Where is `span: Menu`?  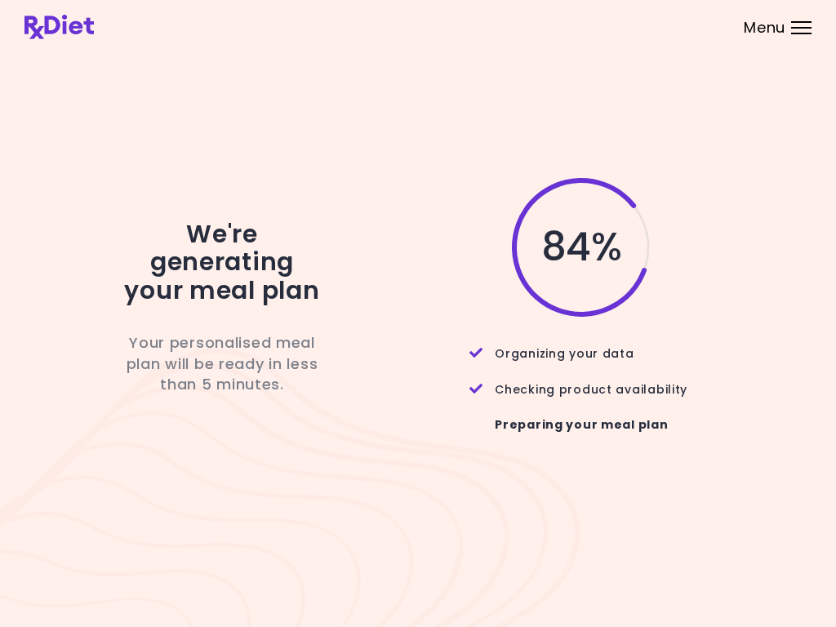
span: Menu is located at coordinates (764, 28).